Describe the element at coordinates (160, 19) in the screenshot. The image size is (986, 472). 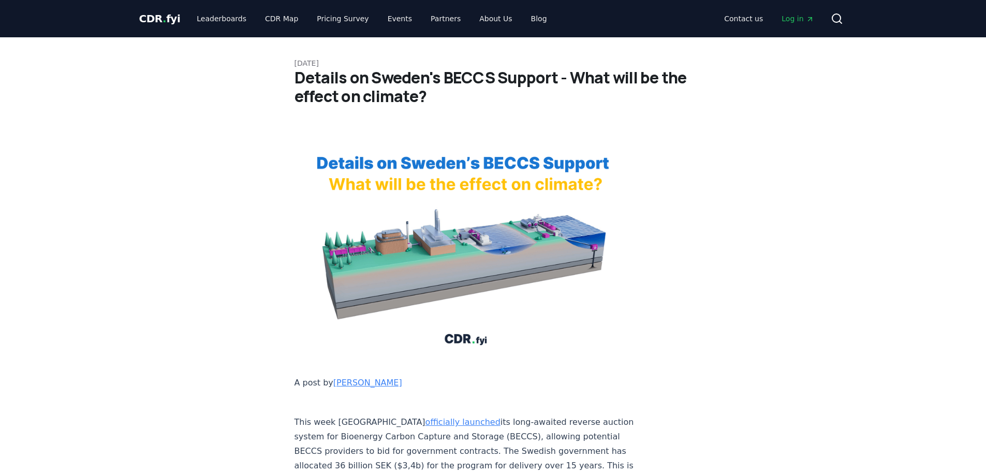
I see `a: CDR.fyi` at that location.